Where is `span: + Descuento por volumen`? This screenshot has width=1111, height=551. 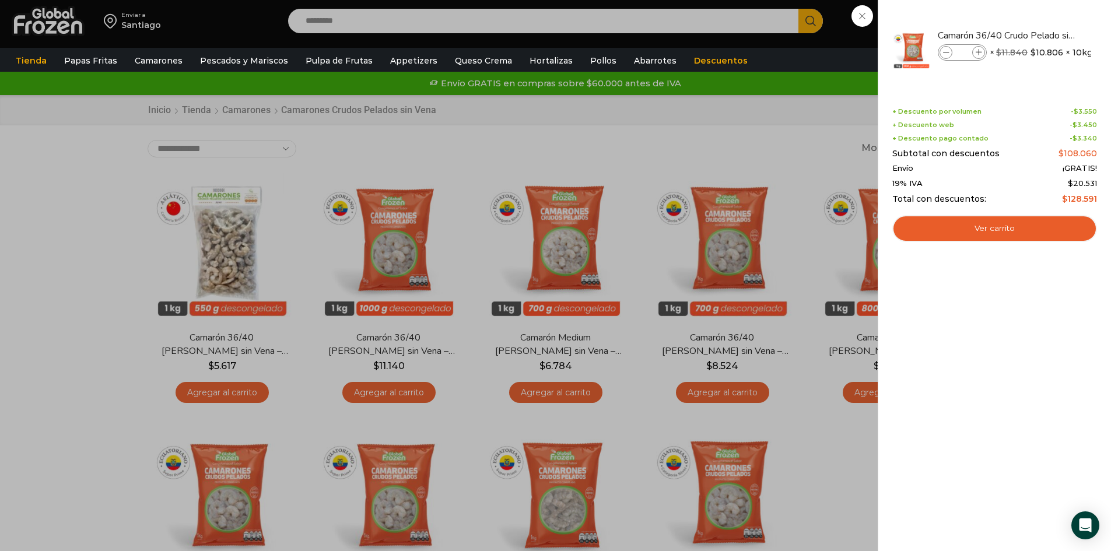 span: + Descuento por volumen is located at coordinates (937, 111).